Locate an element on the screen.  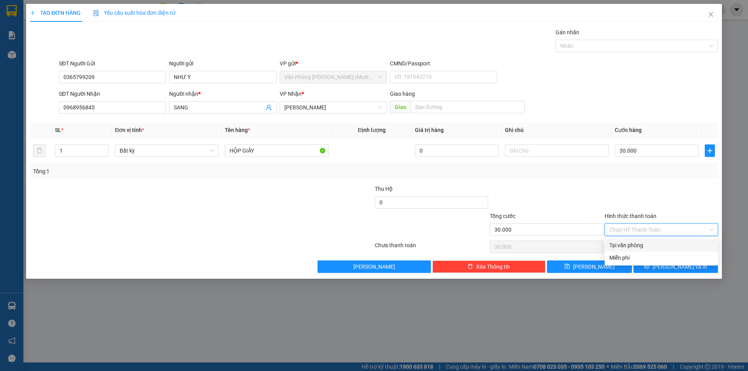
span: Văn Phòng Trần Phú (Mường Thanh) is located at coordinates (333, 77).